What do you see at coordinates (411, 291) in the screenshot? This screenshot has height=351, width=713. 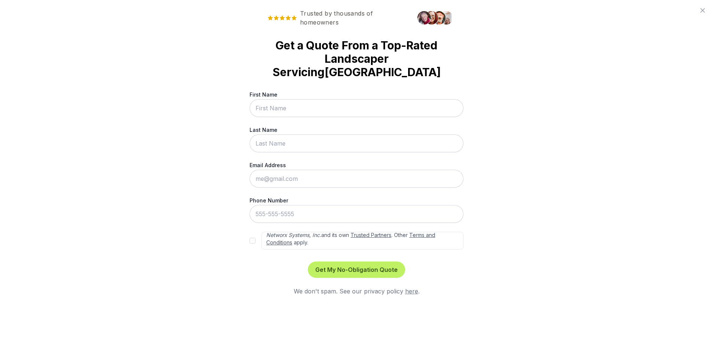 I see `a: here` at bounding box center [411, 291].